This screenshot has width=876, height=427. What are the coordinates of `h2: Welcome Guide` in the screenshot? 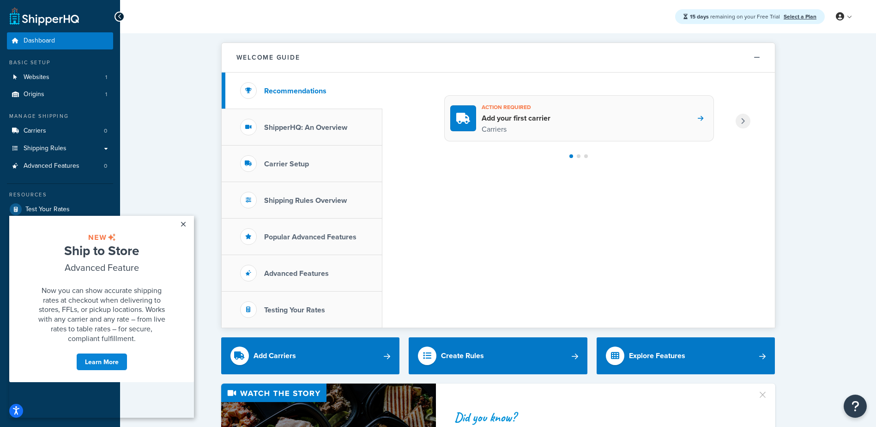 It's located at (268, 57).